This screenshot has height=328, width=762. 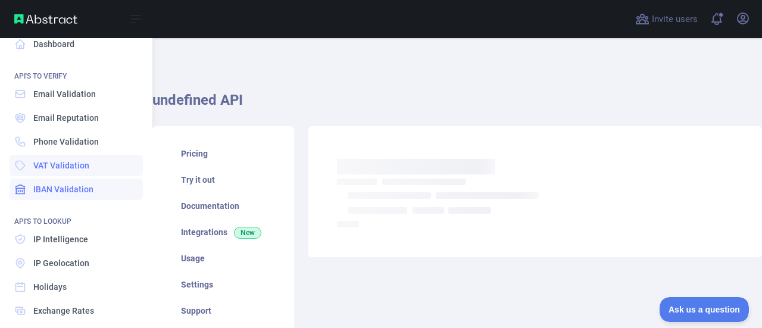 I want to click on span: Email Validation, so click(x=64, y=94).